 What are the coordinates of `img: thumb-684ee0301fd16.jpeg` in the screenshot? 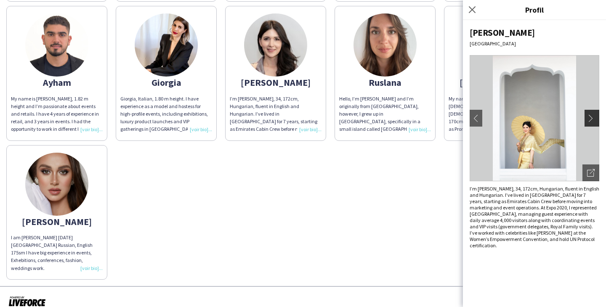 It's located at (385, 45).